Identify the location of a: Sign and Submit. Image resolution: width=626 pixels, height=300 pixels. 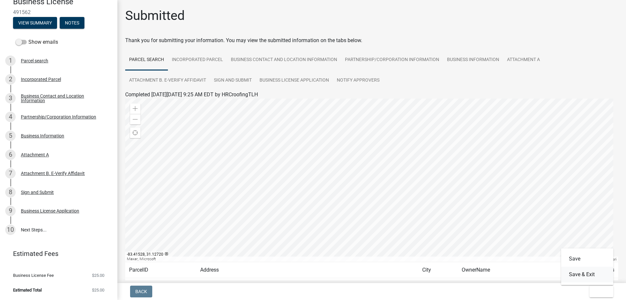
(233, 81).